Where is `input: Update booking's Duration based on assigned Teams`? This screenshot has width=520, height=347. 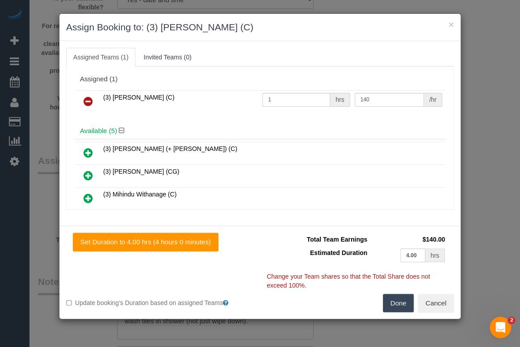
input: Update booking's Duration based on assigned Teams is located at coordinates (69, 303).